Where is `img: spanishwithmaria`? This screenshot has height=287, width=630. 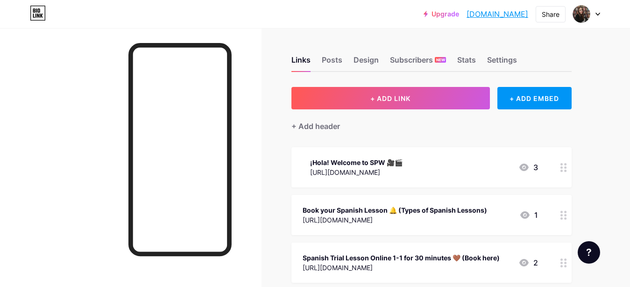 img: spanishwithmaria is located at coordinates (582, 14).